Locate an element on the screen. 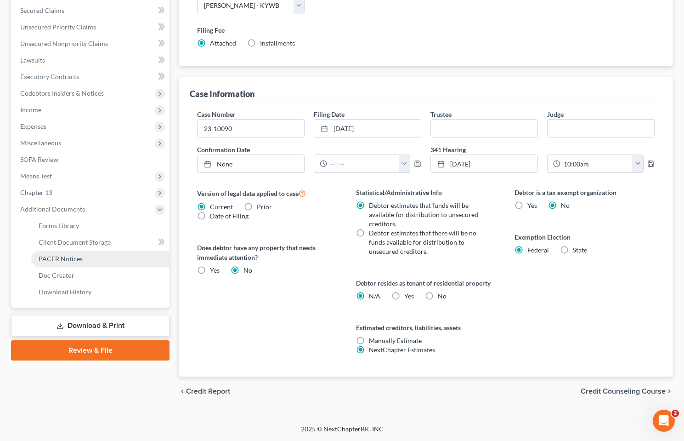 The width and height of the screenshot is (684, 441). span: Secured Claims is located at coordinates (42, 10).